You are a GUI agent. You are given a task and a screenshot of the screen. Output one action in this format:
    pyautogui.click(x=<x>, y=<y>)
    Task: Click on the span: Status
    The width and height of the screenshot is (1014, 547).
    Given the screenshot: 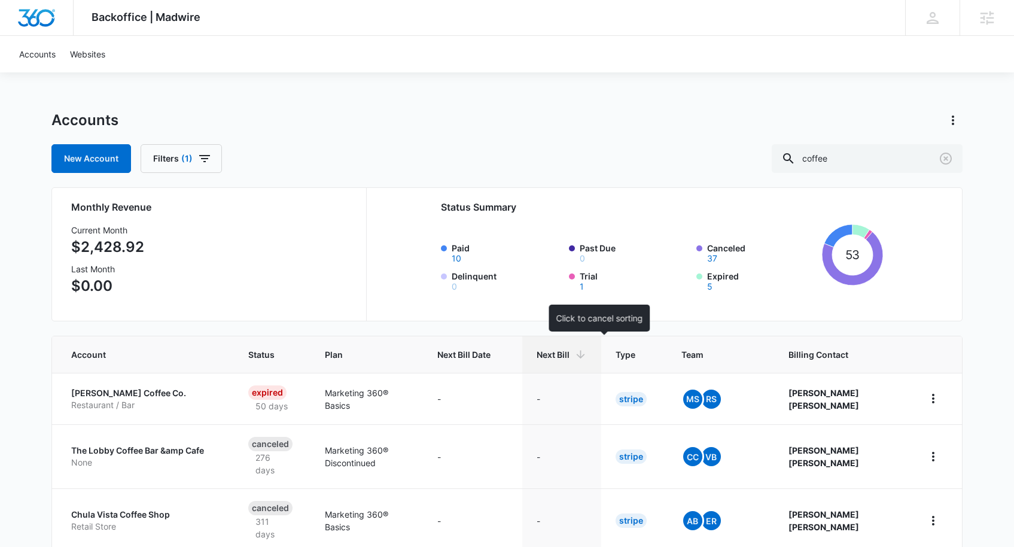 What is the action you would take?
    pyautogui.click(x=263, y=354)
    